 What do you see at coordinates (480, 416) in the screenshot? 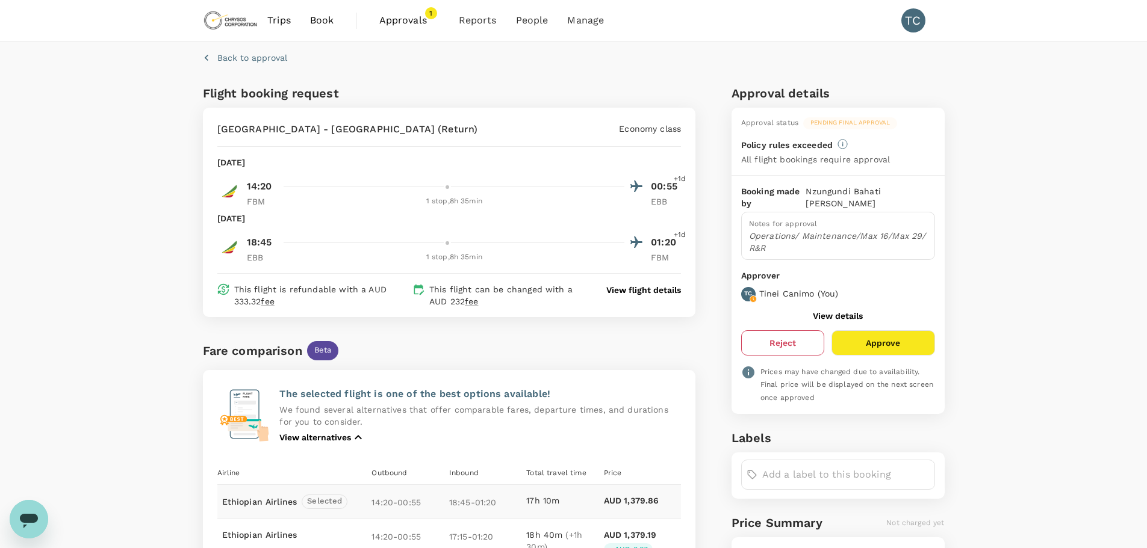
I see `p: We found several alternatives that offer comparable fares, departure times, and durations for you...` at bounding box center [480, 416].